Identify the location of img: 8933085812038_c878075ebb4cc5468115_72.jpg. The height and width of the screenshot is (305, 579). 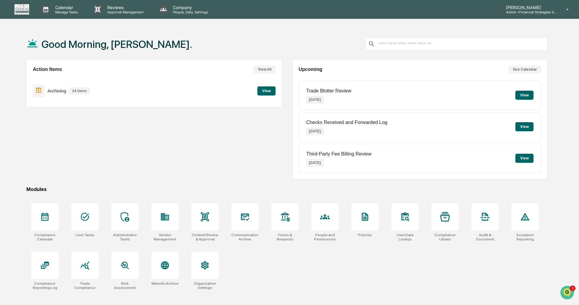
(18, 52).